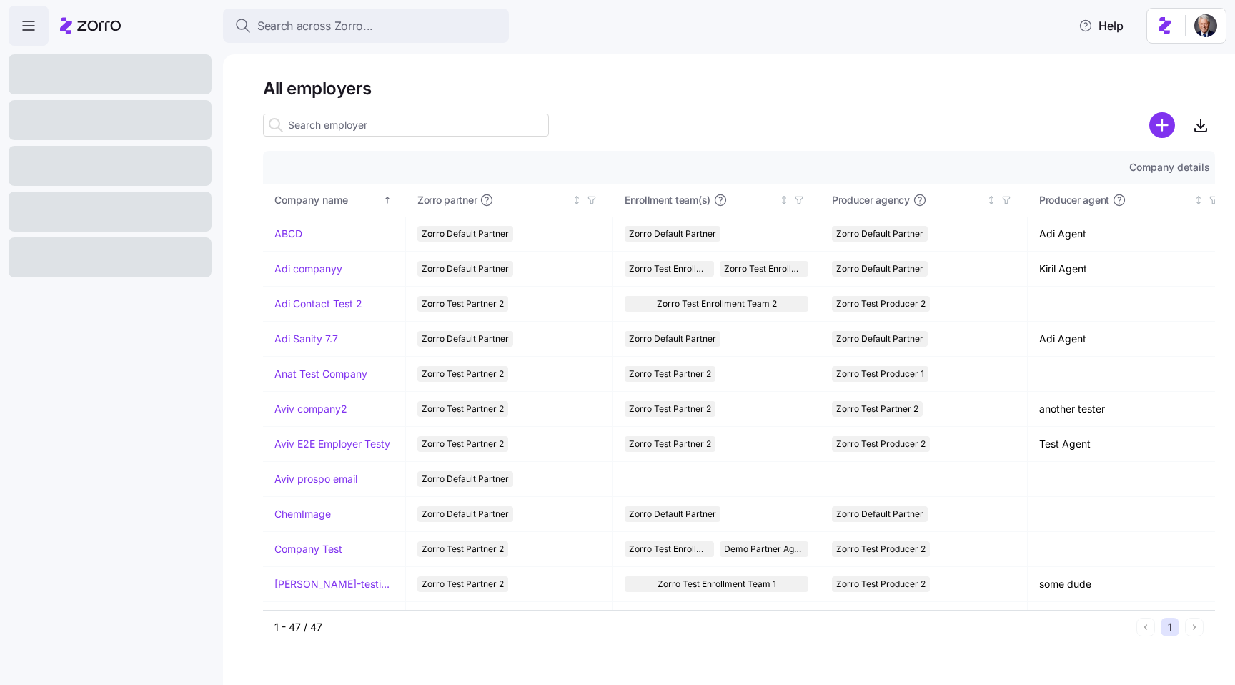  Describe the element at coordinates (871, 200) in the screenshot. I see `span: Producer agency` at that location.